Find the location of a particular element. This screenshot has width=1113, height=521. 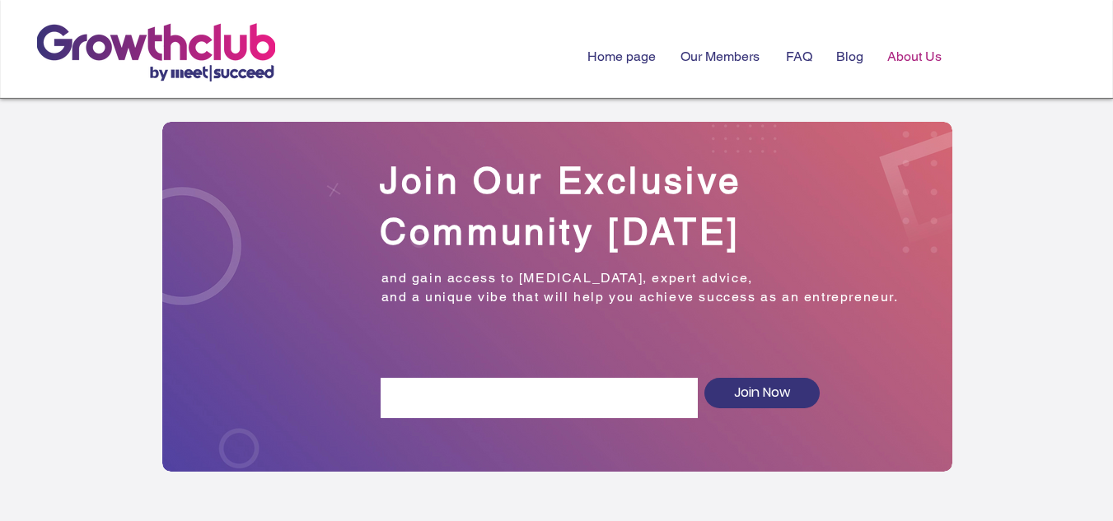

a: Blog is located at coordinates (849, 56).